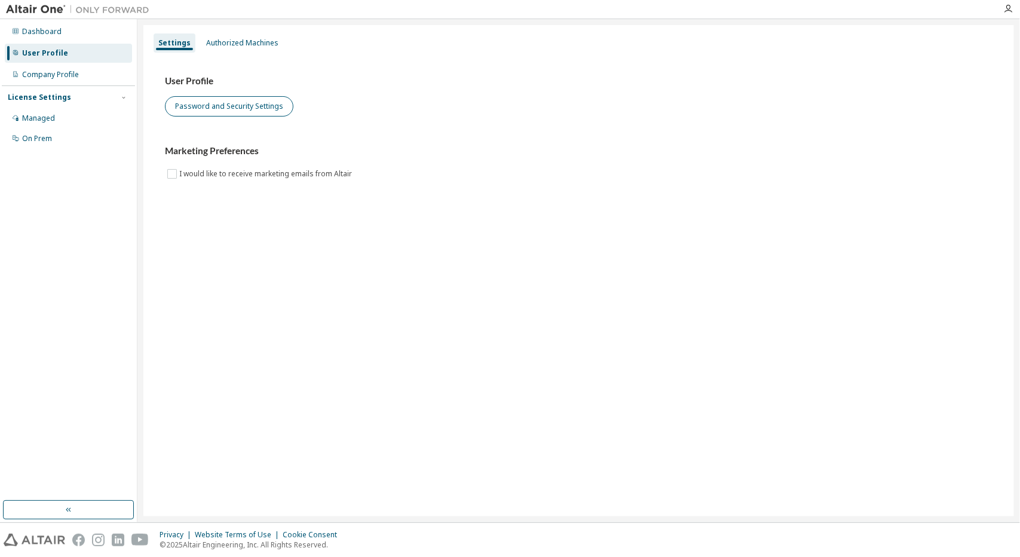 The width and height of the screenshot is (1020, 557). Describe the element at coordinates (242, 43) in the screenshot. I see `div: Authorized Machines` at that location.